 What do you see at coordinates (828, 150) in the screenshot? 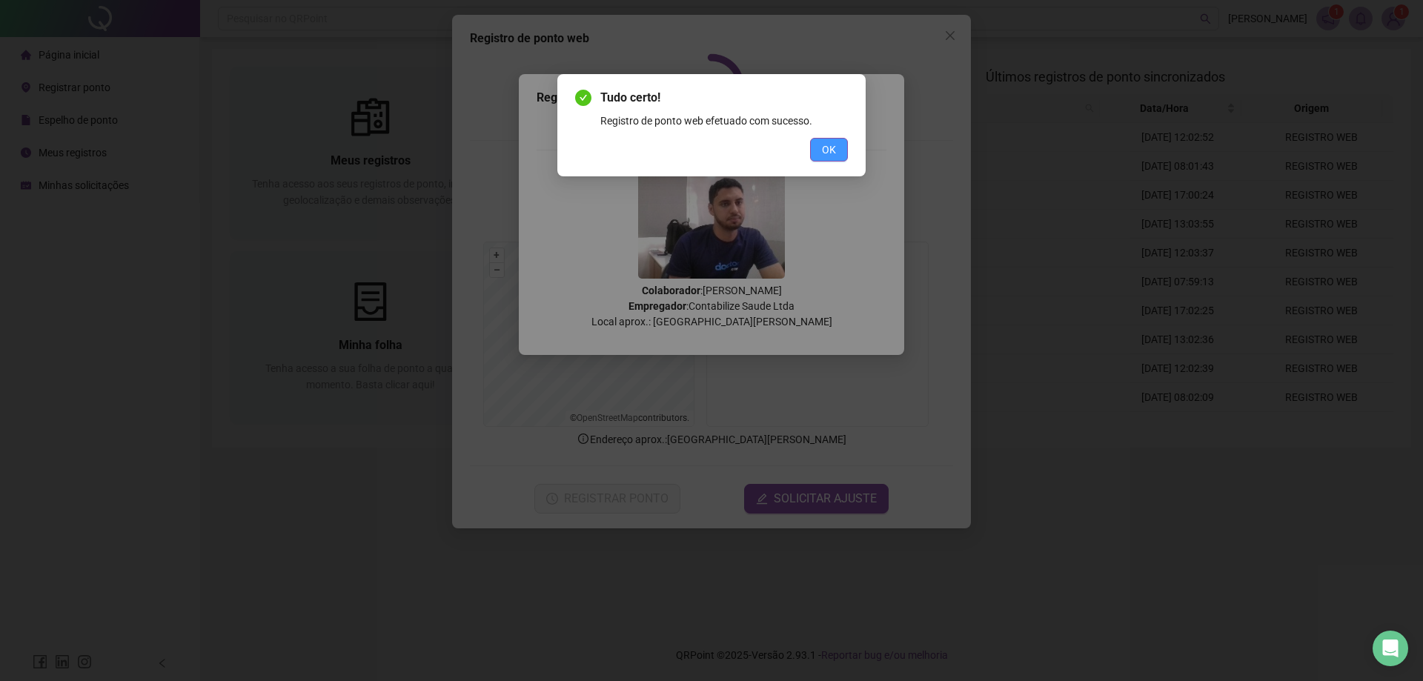
I see `button: OK` at bounding box center [828, 150].